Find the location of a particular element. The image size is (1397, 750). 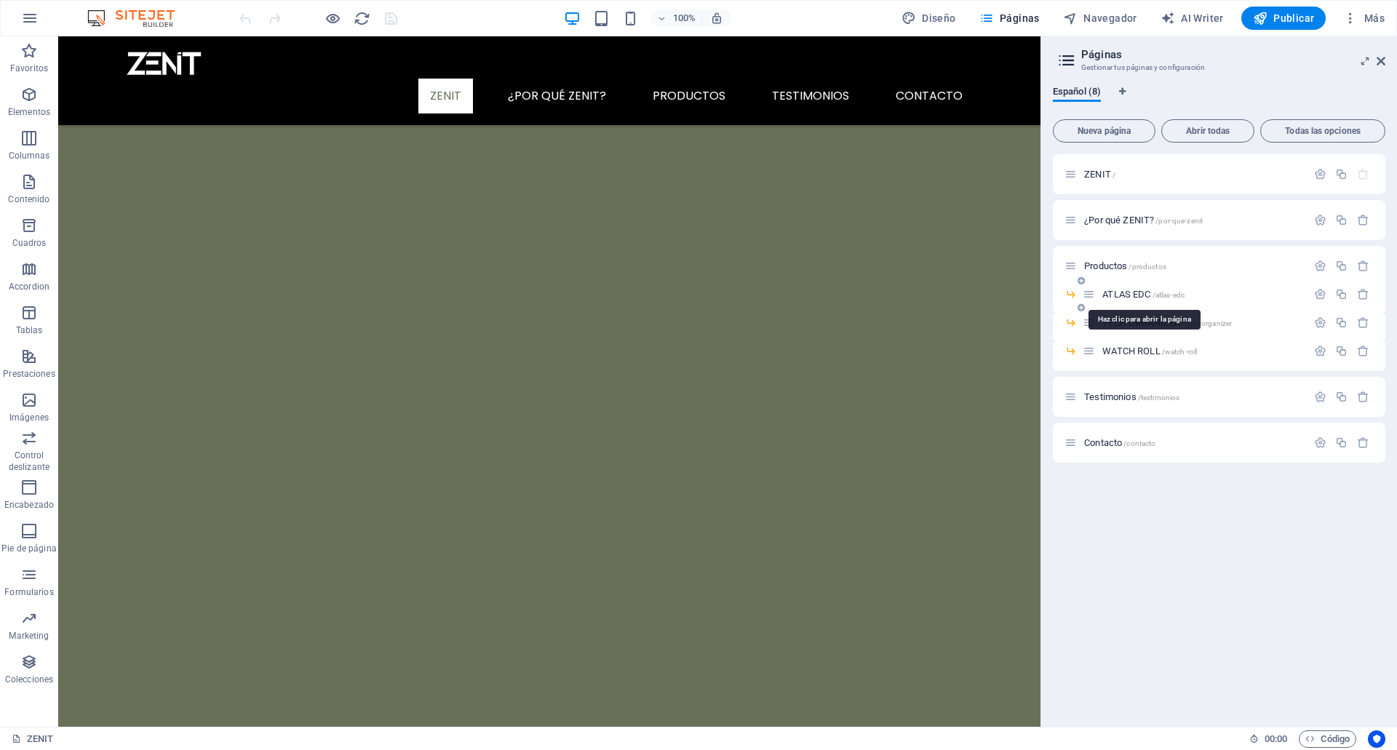

button: Haz clic para salir del modo de previsualización y seguir editando is located at coordinates (332, 18).